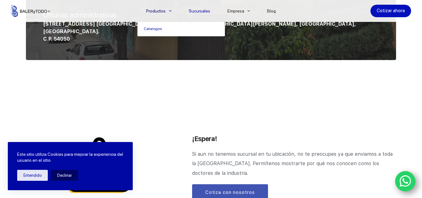 This screenshot has height=198, width=422. Describe the element at coordinates (391, 11) in the screenshot. I see `a: Cotizar ahora` at that location.